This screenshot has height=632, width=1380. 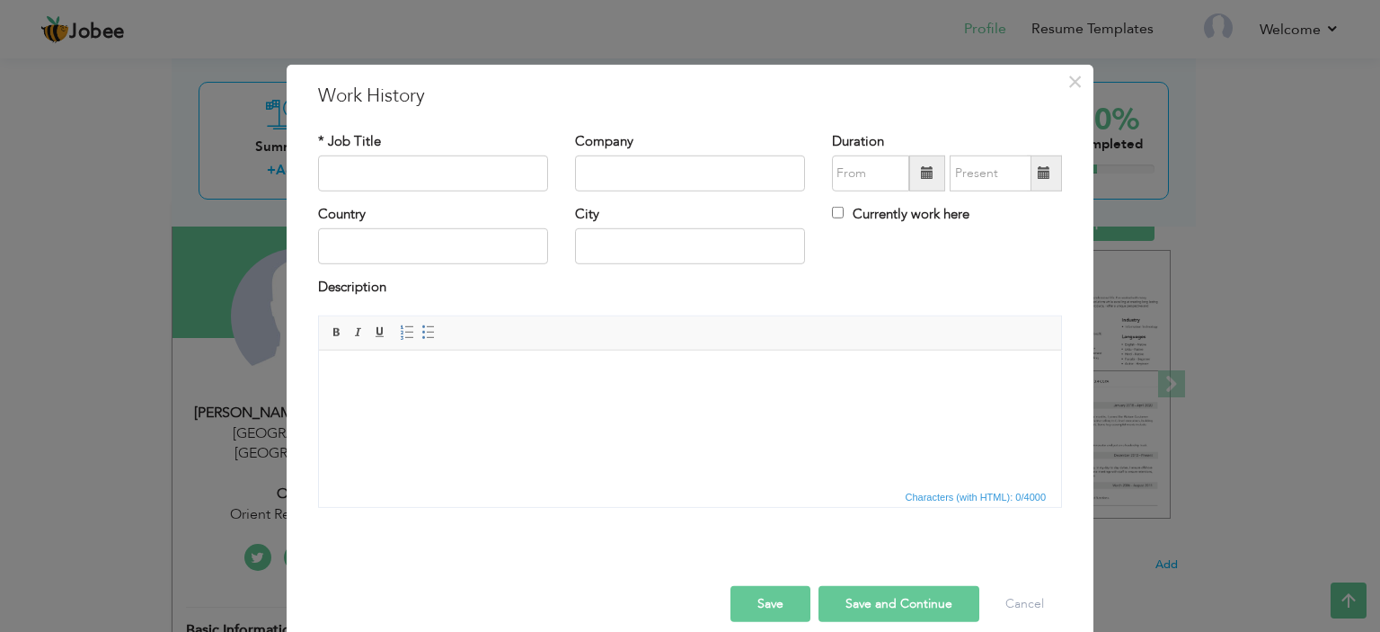 I want to click on input: From, so click(x=871, y=173).